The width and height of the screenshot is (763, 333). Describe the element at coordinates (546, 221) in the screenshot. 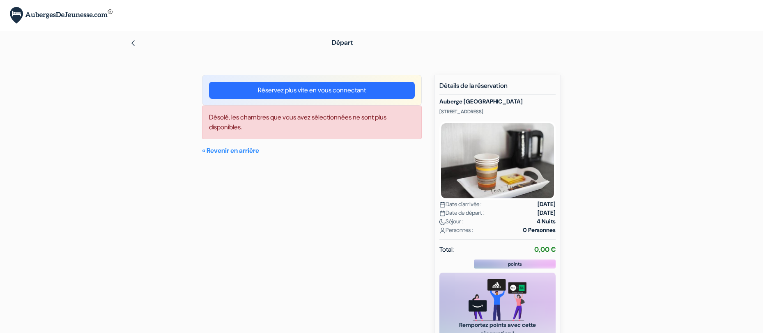

I see `strong: 4 Nuits` at that location.